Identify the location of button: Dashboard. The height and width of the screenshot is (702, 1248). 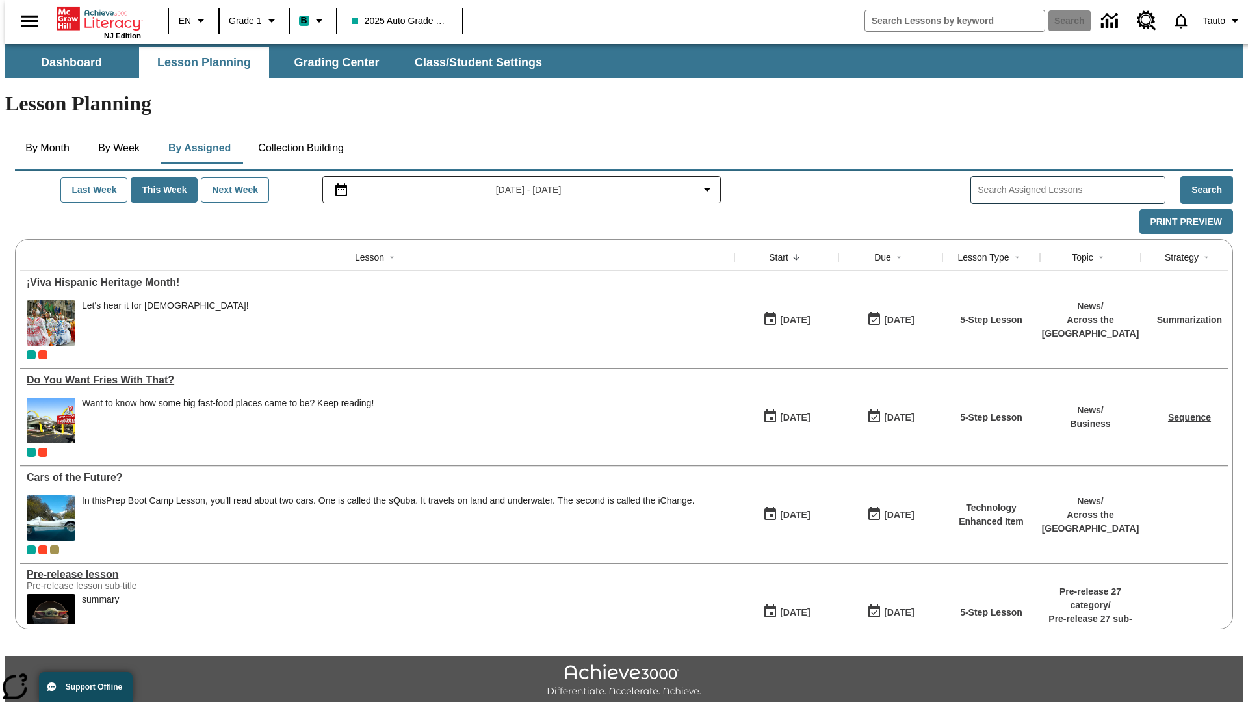
(71, 62).